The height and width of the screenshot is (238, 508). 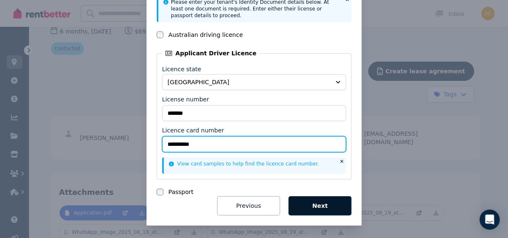 I want to click on button: Next, so click(x=320, y=206).